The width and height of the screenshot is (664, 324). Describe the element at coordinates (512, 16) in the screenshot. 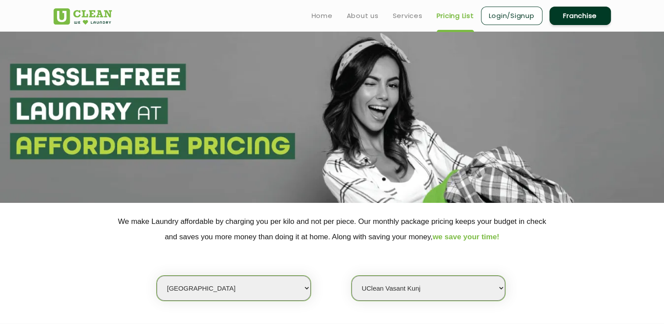

I see `a: Login/Signup` at that location.